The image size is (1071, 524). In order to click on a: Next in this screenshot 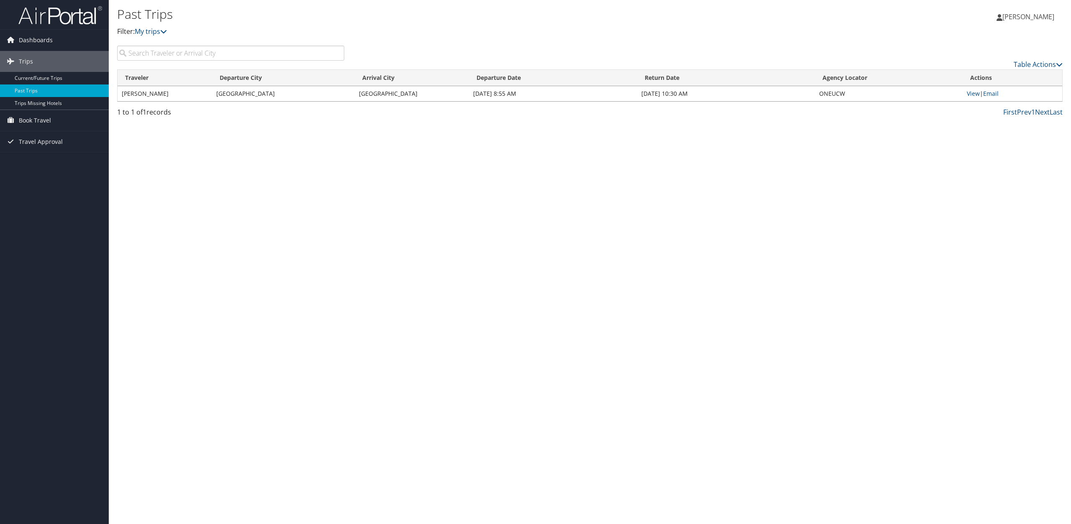, I will do `click(1042, 112)`.